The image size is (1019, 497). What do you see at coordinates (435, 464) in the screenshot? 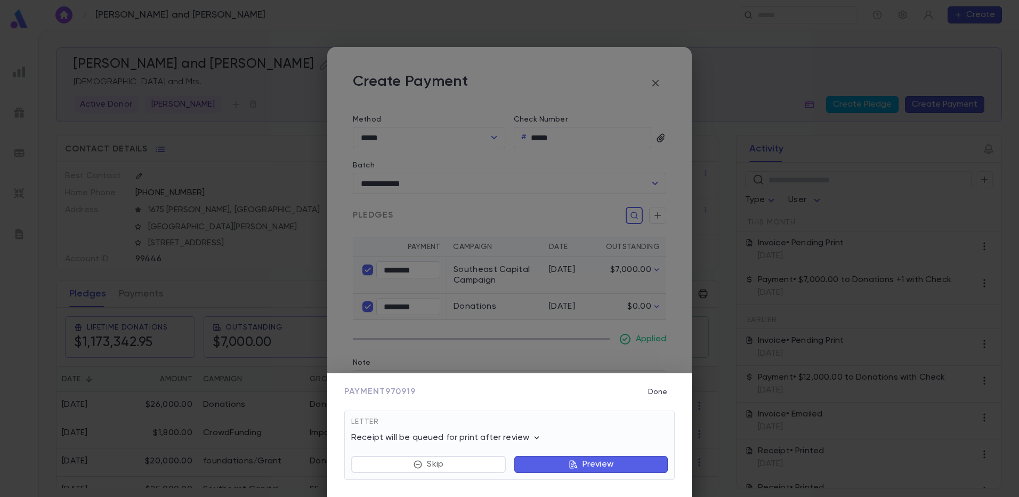
I see `p: Skip` at bounding box center [435, 464].